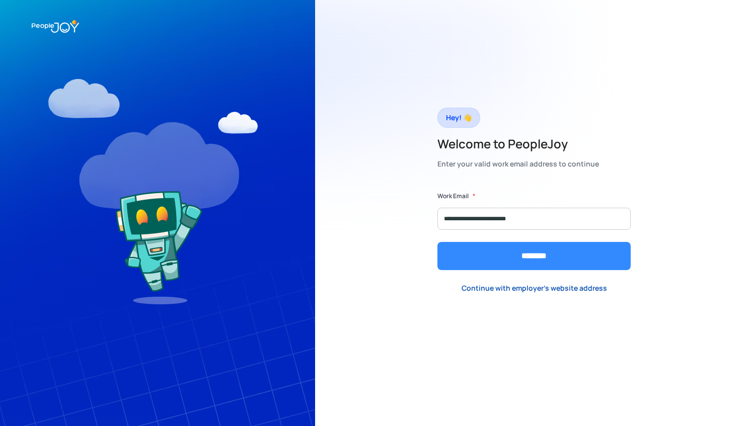 The height and width of the screenshot is (426, 753). I want to click on a: Continue with employer's website address, so click(534, 288).